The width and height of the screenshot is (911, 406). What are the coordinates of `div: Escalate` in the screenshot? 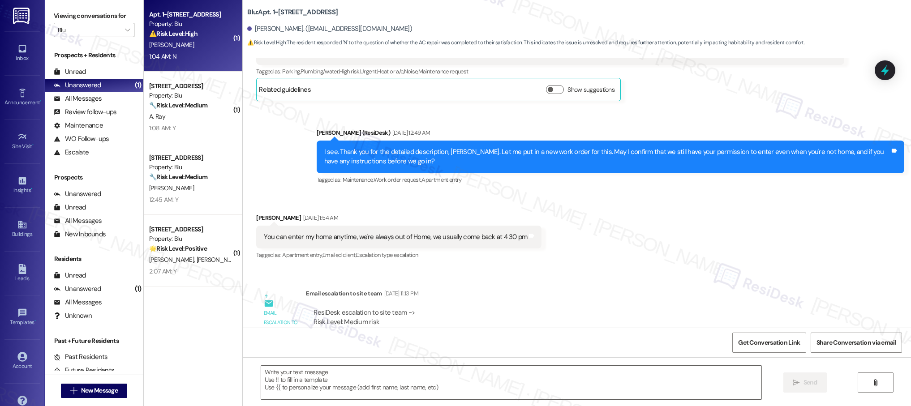 It's located at (71, 152).